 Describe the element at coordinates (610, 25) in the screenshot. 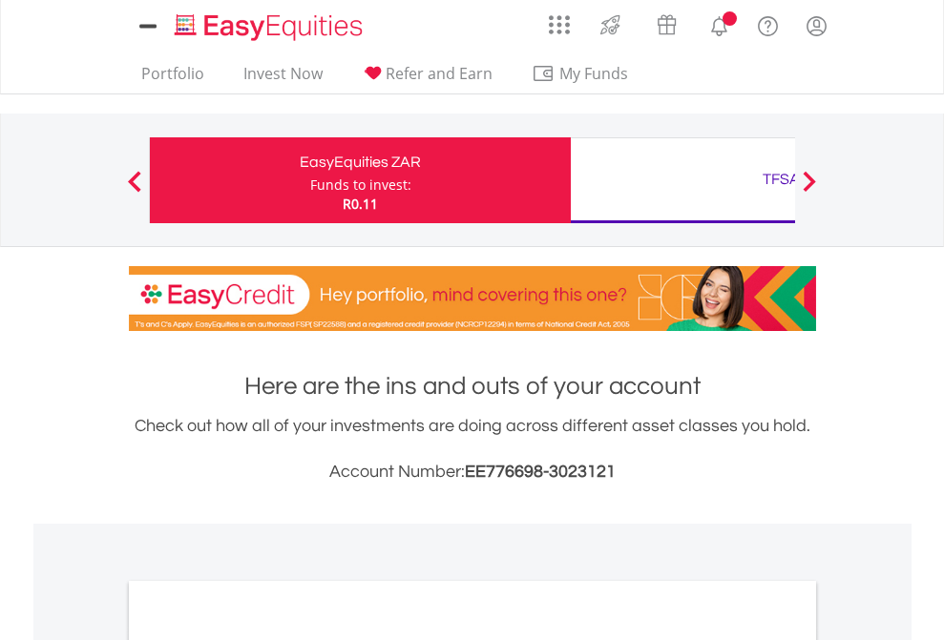

I see `img: thrive-v2.svg` at that location.